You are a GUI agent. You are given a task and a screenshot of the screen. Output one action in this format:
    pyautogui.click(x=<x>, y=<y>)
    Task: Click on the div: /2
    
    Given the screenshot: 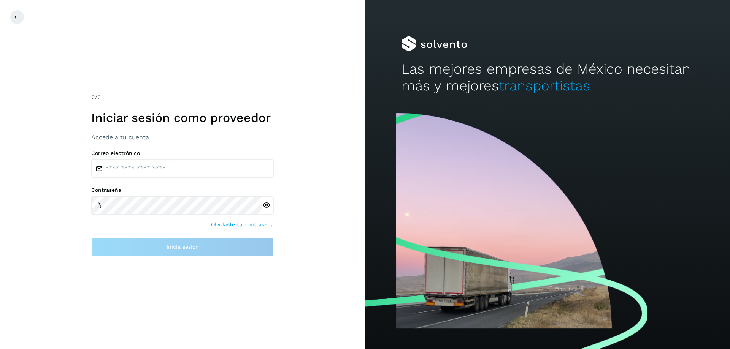 What is the action you would take?
    pyautogui.click(x=183, y=98)
    